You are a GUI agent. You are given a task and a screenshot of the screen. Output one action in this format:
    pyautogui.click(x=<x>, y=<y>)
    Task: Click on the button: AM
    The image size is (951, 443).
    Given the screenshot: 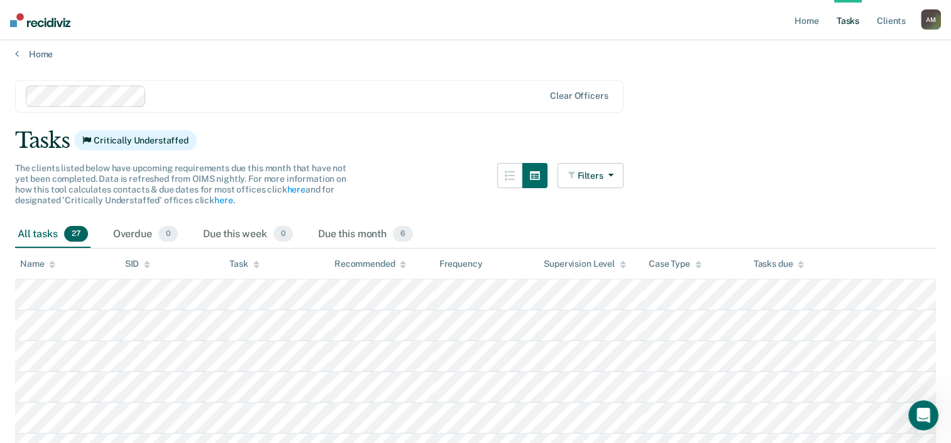 What is the action you would take?
    pyautogui.click(x=931, y=19)
    